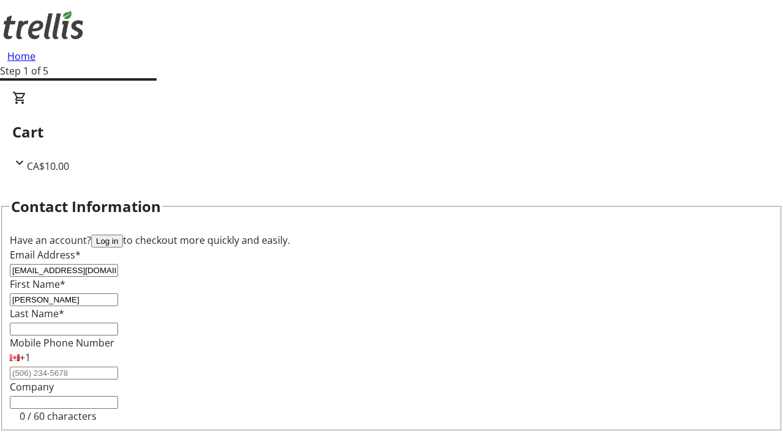 This screenshot has width=783, height=440. What do you see at coordinates (32, 387) in the screenshot?
I see `label: Company` at bounding box center [32, 387].